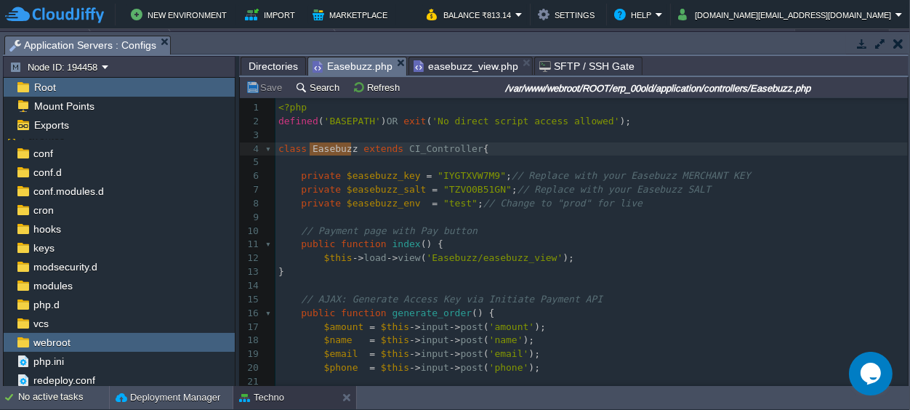 The height and width of the screenshot is (410, 910). Describe the element at coordinates (409, 257) in the screenshot. I see `span: view` at that location.